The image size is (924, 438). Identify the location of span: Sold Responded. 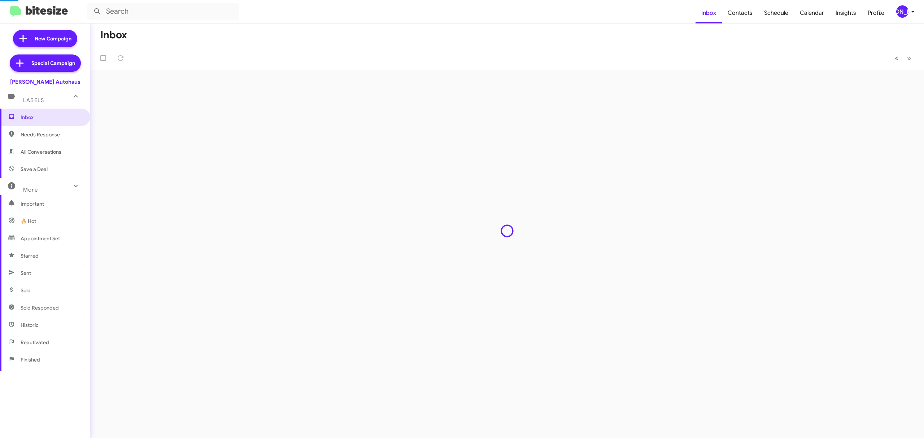
(40, 308).